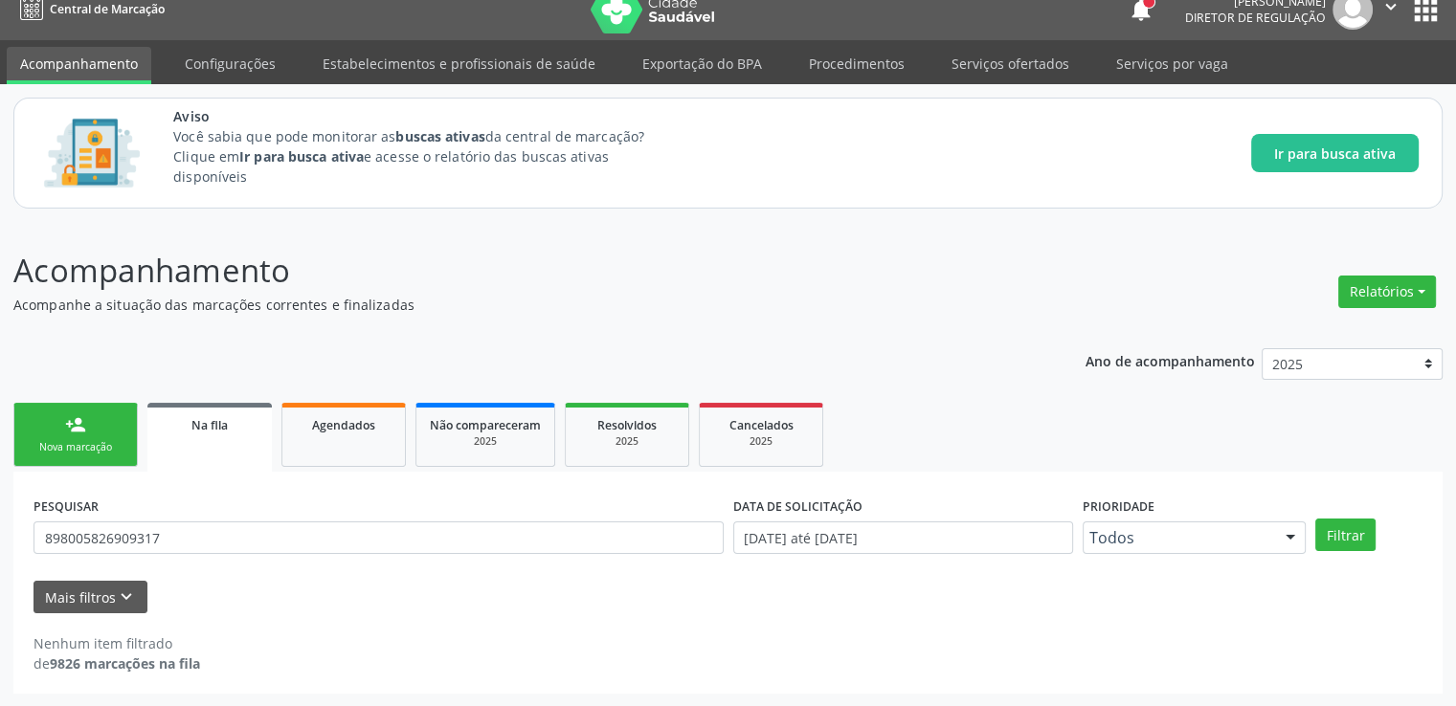  Describe the element at coordinates (513, 271) in the screenshot. I see `p: Acompanhamento` at that location.